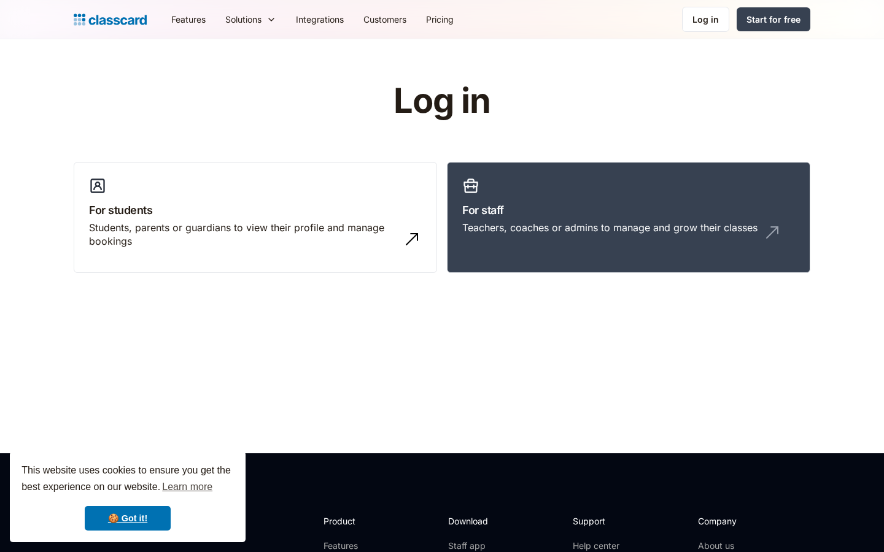 The image size is (884, 552). What do you see at coordinates (629, 210) in the screenshot?
I see `h3: For staff` at bounding box center [629, 210].